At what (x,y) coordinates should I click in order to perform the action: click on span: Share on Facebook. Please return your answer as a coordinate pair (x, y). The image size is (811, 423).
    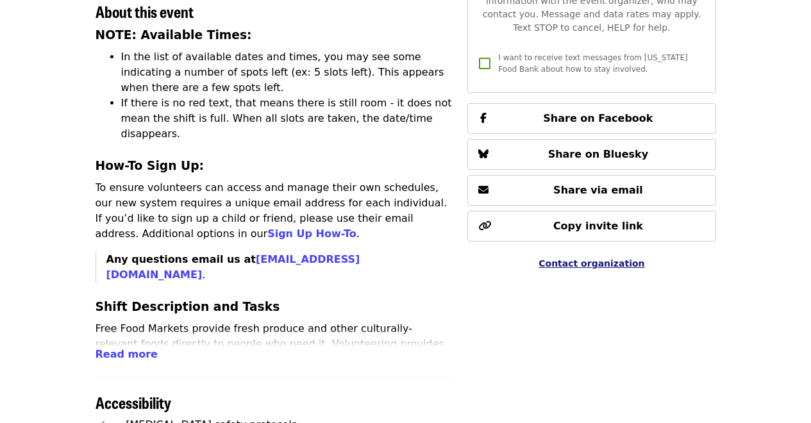
    Looking at the image, I should click on (598, 118).